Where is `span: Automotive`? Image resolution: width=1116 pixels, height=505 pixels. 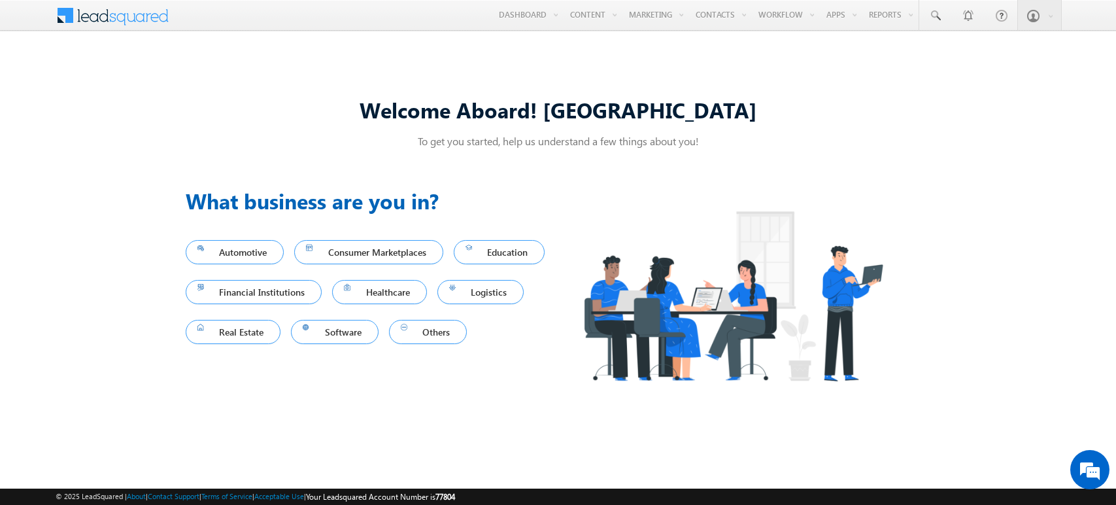
span: Automotive is located at coordinates (235, 252).